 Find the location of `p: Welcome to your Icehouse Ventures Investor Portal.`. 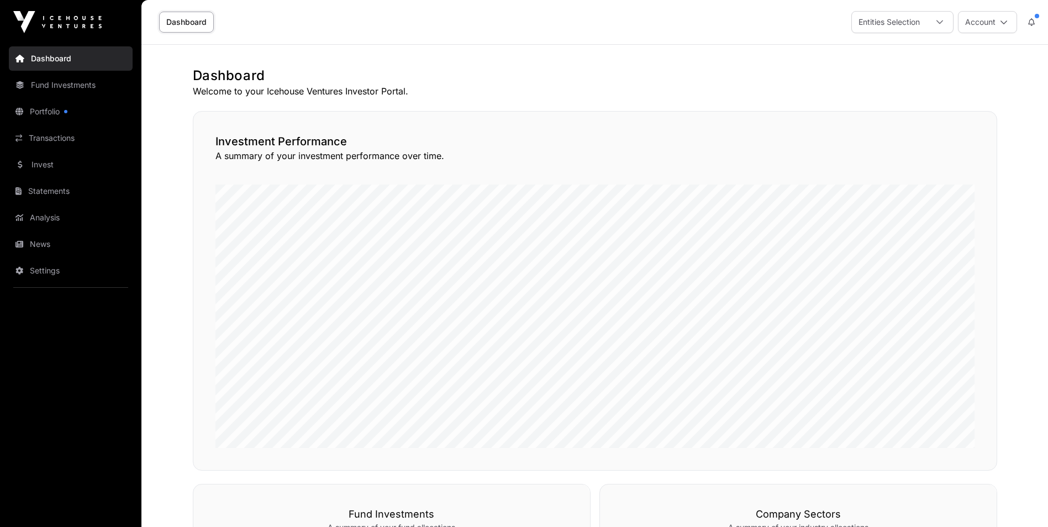

p: Welcome to your Icehouse Ventures Investor Portal. is located at coordinates (595, 91).